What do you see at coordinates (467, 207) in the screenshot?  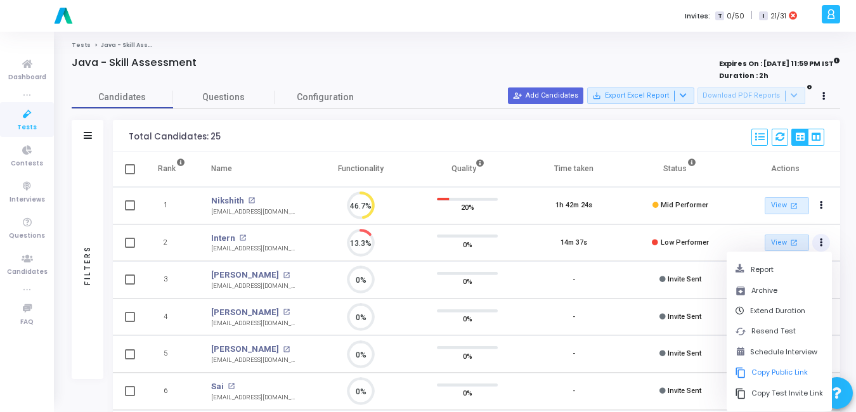 I see `span: 20%` at bounding box center [467, 207].